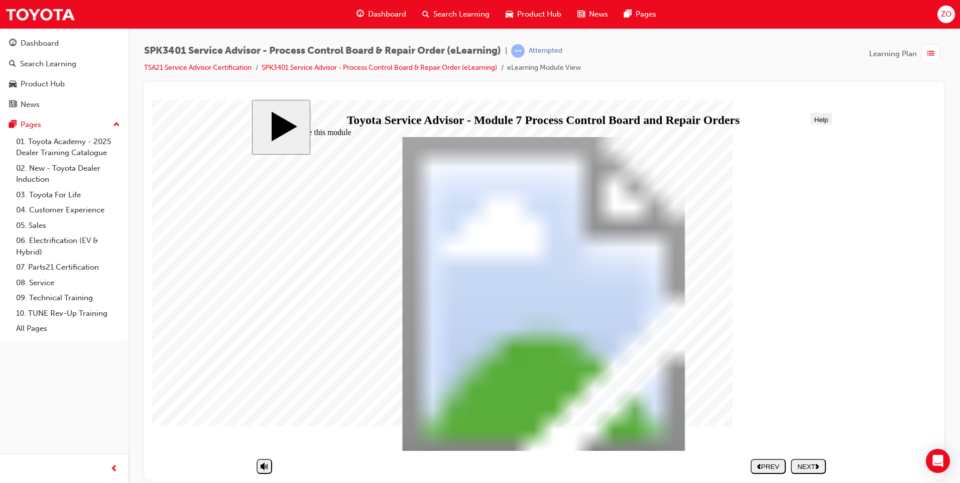  Describe the element at coordinates (68, 313) in the screenshot. I see `a: 10. TUNE Rev-Up Training` at that location.